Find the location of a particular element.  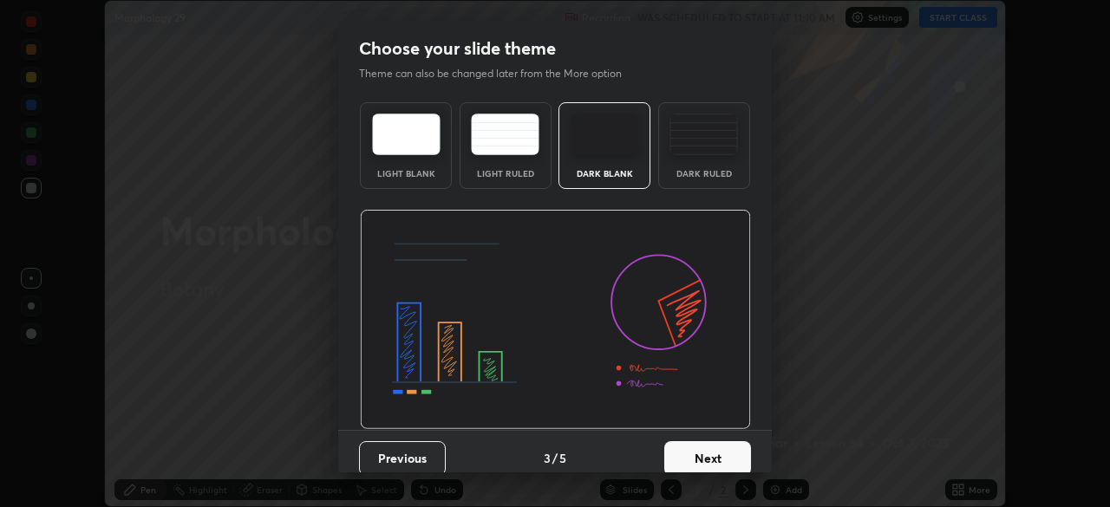

button: Next is located at coordinates (707, 459).